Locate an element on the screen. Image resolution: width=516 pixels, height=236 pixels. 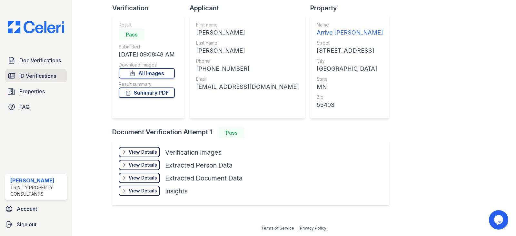
div: Extracted Document Data is located at coordinates (204, 178).